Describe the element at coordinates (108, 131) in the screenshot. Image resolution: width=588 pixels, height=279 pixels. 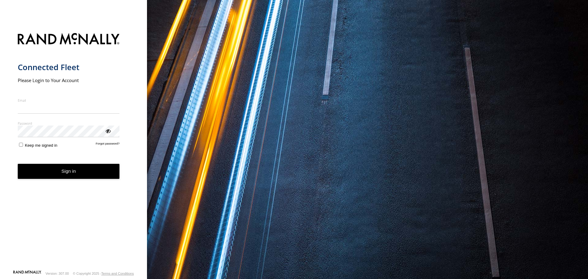
I see `div: ViewPassword` at that location.